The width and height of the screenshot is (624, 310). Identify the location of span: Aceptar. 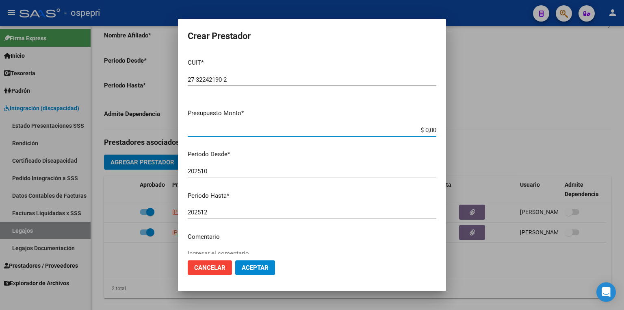
(255, 267).